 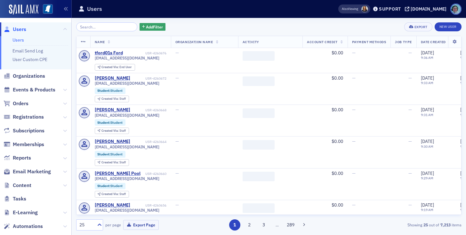 I want to click on time: 9:36 AM, so click(x=427, y=58).